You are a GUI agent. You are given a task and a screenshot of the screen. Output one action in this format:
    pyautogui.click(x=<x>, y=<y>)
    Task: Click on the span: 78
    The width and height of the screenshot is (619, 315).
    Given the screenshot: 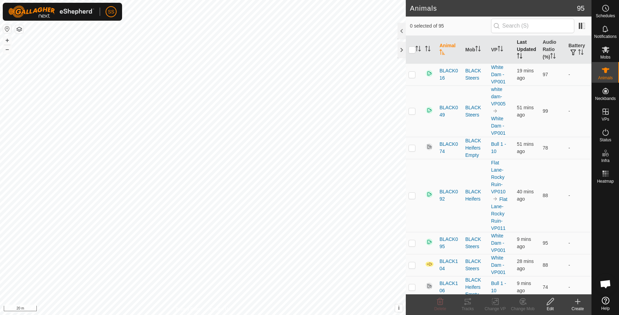 What is the action you would take?
    pyautogui.click(x=546, y=148)
    